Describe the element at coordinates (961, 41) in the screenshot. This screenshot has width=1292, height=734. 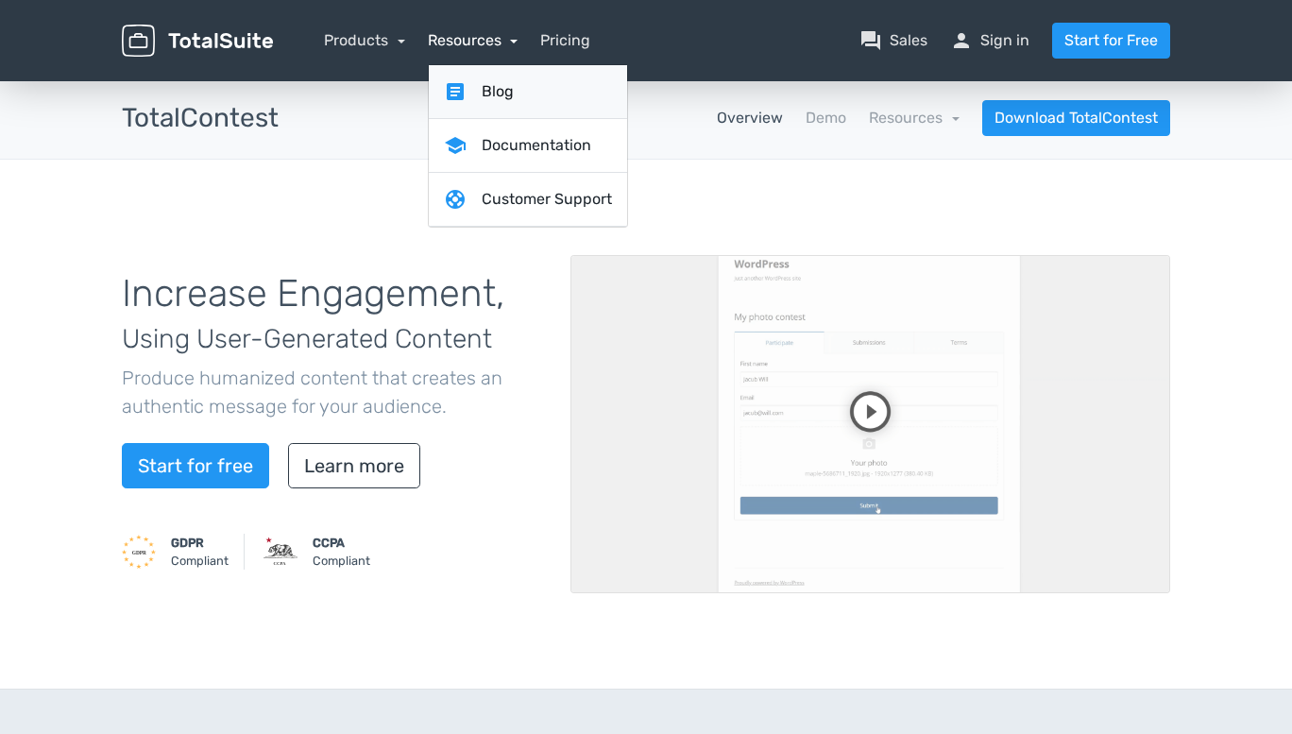
I see `span: person` at that location.